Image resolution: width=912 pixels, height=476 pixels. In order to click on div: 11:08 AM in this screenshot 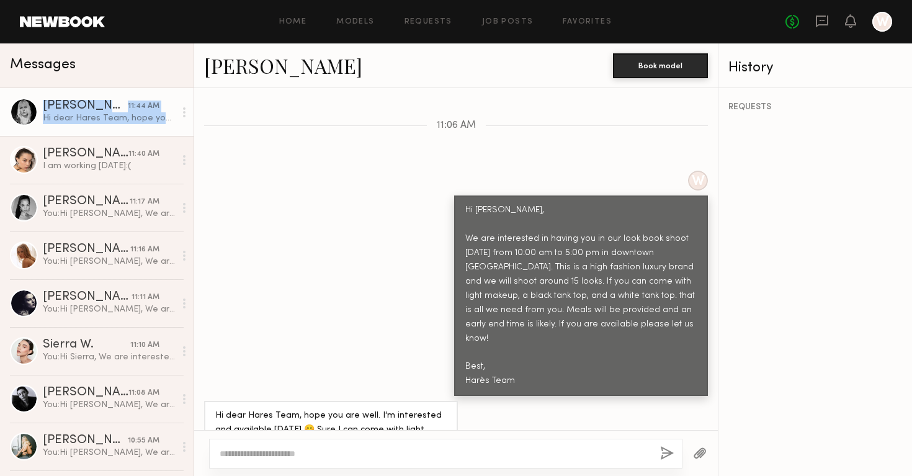, I will do `click(144, 393)`.